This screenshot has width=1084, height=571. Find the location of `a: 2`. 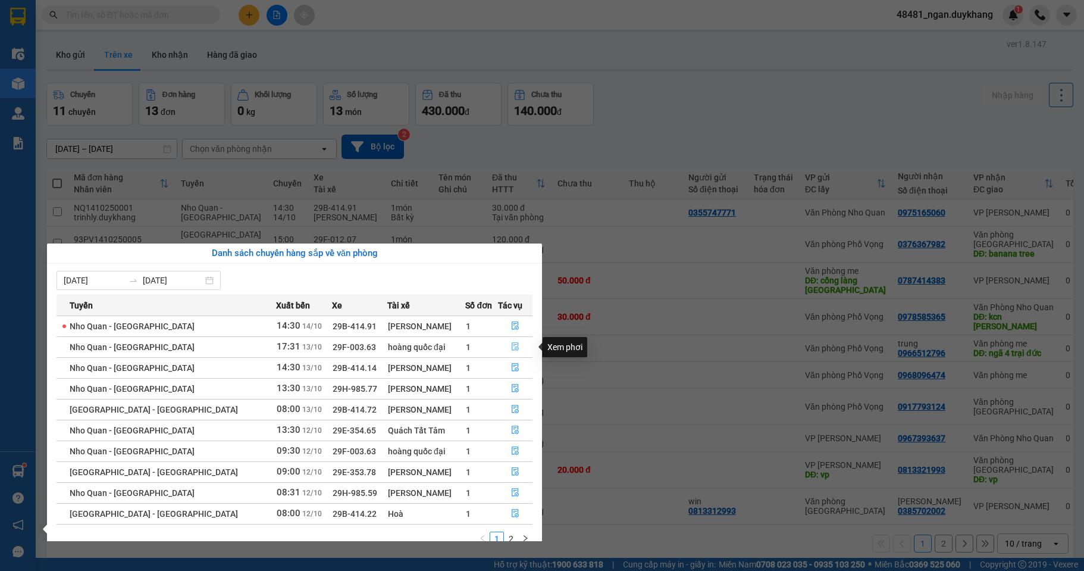

a: 2 is located at coordinates (511, 539).